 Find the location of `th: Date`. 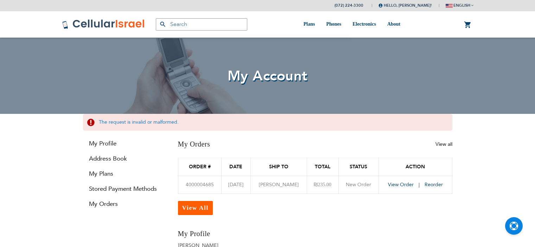

th: Date is located at coordinates (236, 167).